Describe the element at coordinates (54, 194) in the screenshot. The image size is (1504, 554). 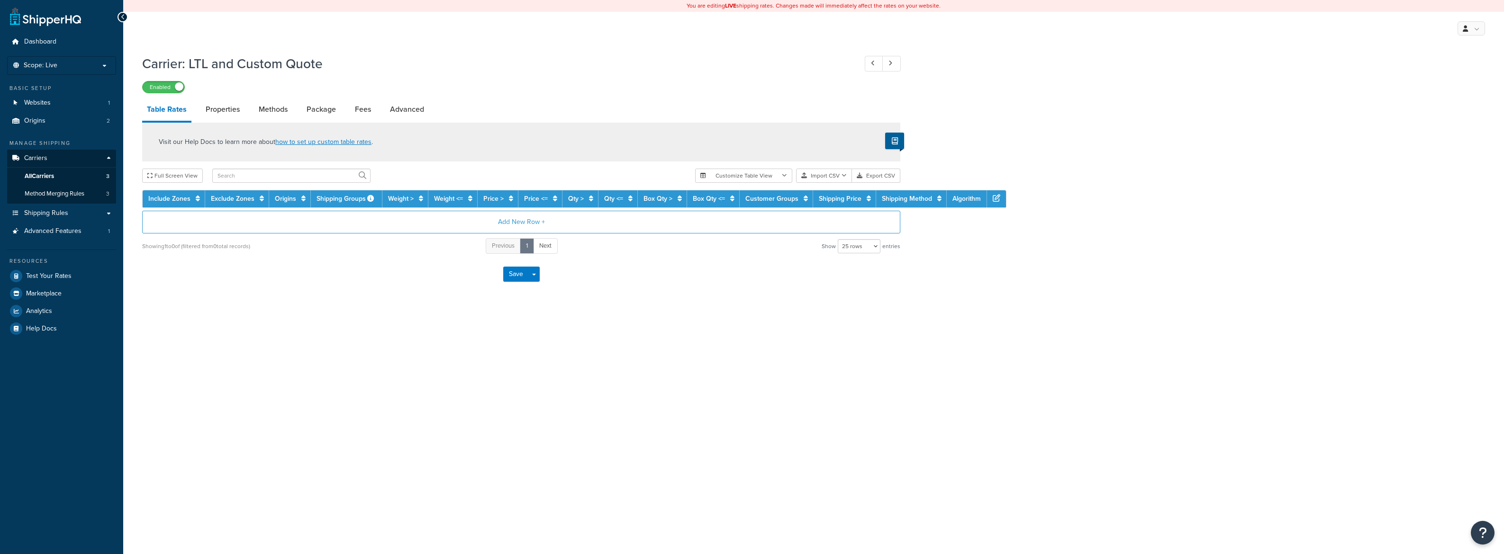
I see `span: Method Merging Rules` at that location.